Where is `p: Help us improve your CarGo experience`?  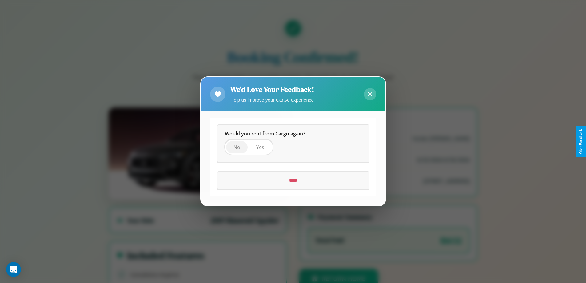
p: Help us improve your CarGo experience is located at coordinates (272, 100).